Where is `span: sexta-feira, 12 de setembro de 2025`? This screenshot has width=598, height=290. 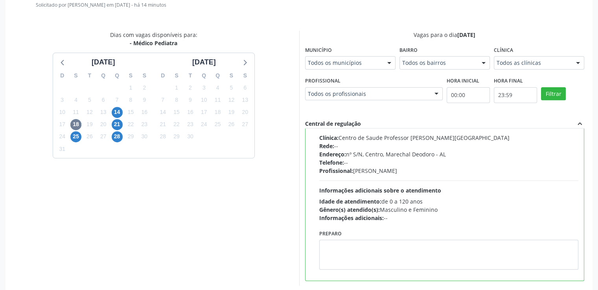 span: sexta-feira, 12 de setembro de 2025 is located at coordinates (231, 100).